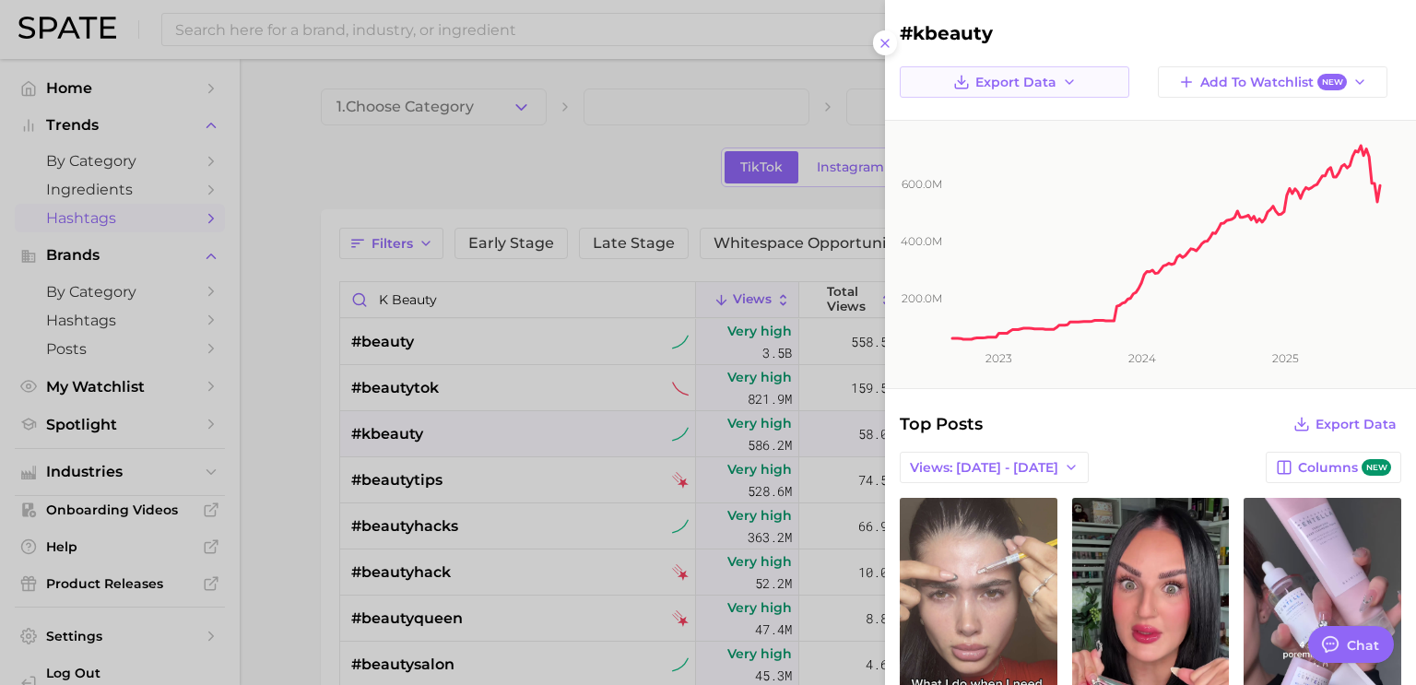 Image resolution: width=1416 pixels, height=685 pixels. Describe the element at coordinates (1344, 468) in the screenshot. I see `span: Columns` at that location.